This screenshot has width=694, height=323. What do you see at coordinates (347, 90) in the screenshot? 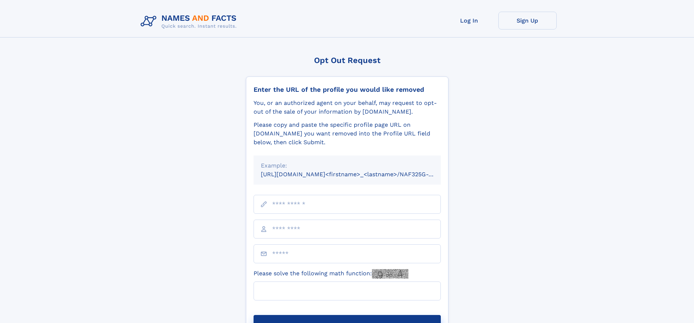
I see `div: Enter the URL of the profile you would like removed` at bounding box center [347, 90].